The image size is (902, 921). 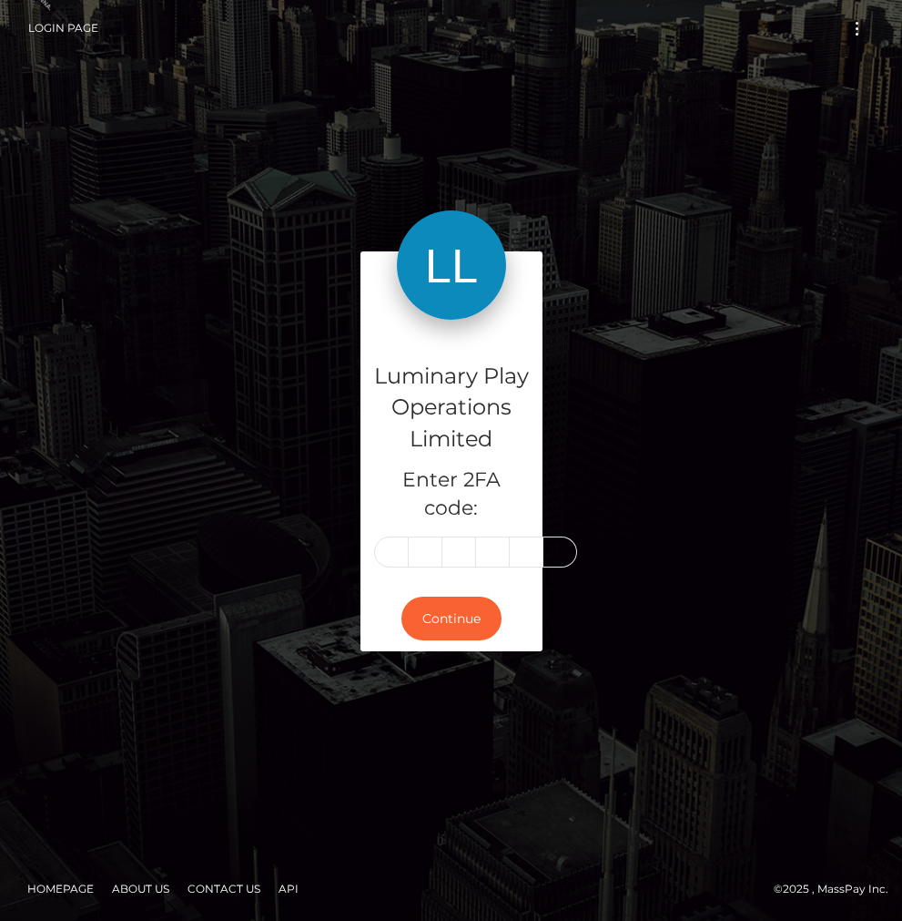 What do you see at coordinates (451, 889) in the screenshot?
I see `div: © 2025 , MassPay Inc.` at bounding box center [451, 889].